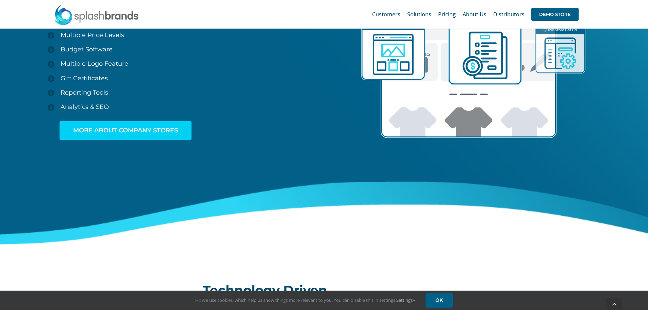  What do you see at coordinates (84, 78) in the screenshot?
I see `span: Gift Certificates` at bounding box center [84, 78].